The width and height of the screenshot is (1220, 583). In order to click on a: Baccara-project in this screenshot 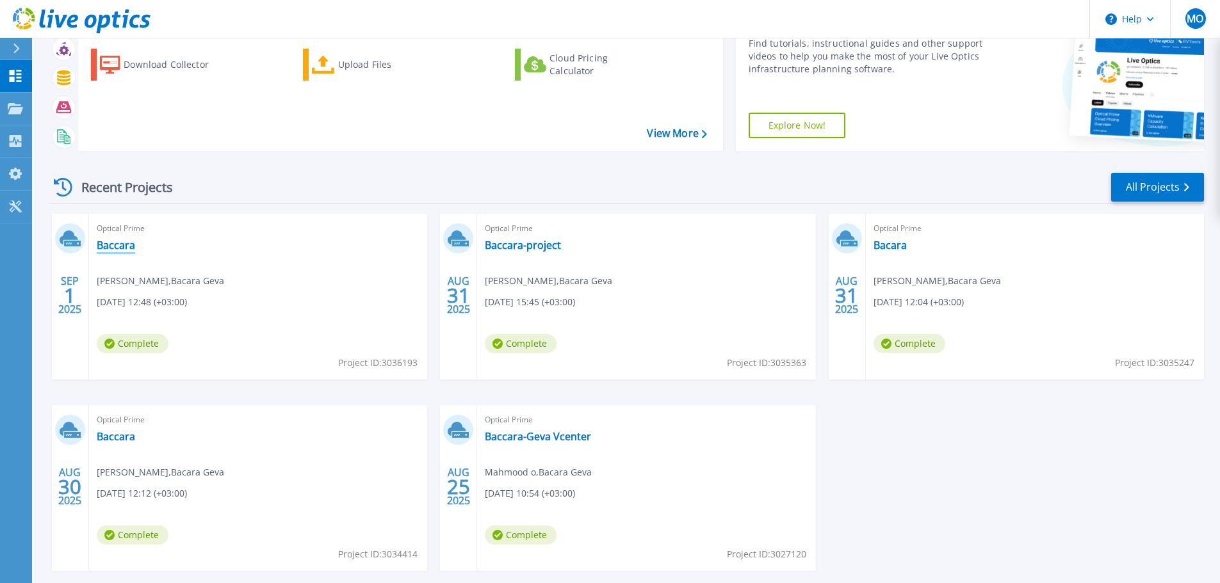, I will do `click(522, 245)`.